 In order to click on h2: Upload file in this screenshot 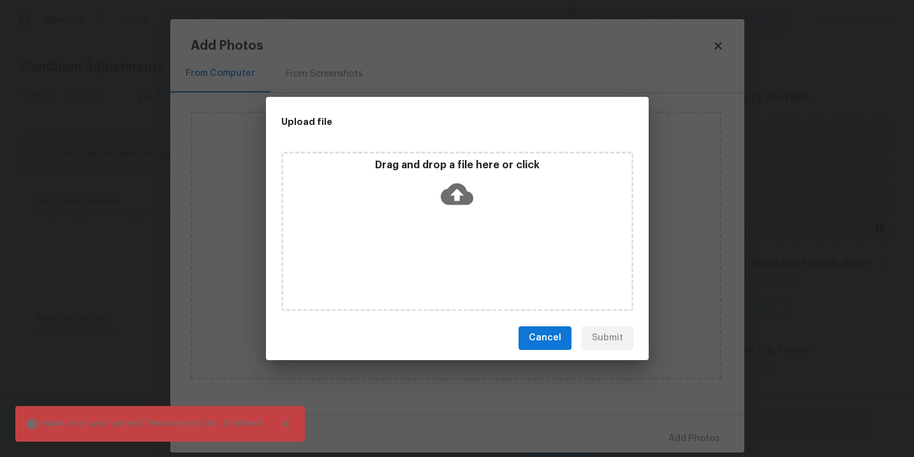, I will do `click(429, 122)`.